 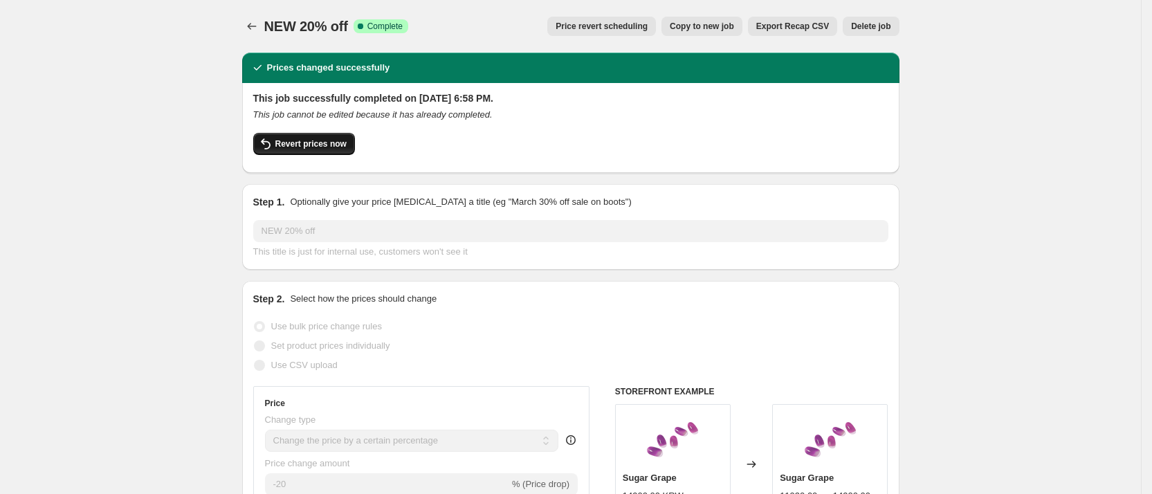 I want to click on input: 30% off holiday sale, so click(x=571, y=231).